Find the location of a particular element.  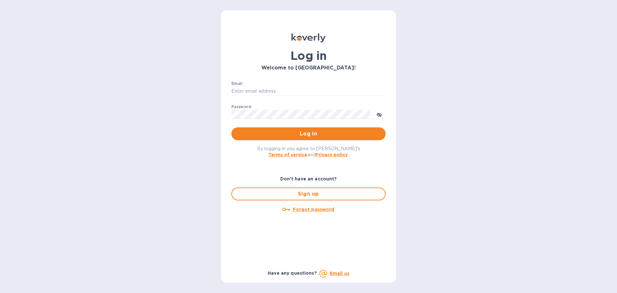

a: Email us is located at coordinates (340, 273).